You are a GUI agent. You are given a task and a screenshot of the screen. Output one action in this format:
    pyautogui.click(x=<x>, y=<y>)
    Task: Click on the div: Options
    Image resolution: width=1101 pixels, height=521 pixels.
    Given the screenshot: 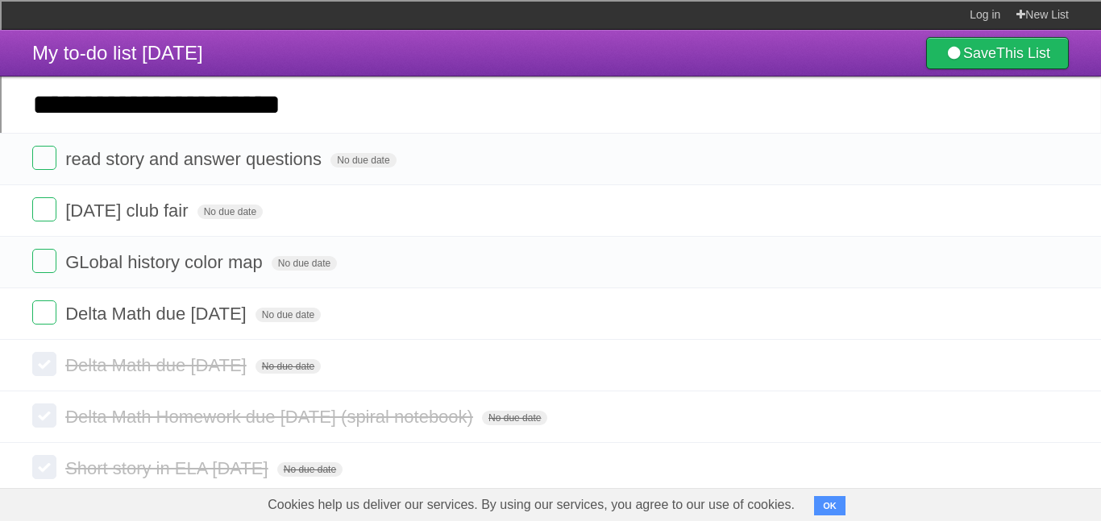 What is the action you would take?
    pyautogui.click(x=550, y=102)
    